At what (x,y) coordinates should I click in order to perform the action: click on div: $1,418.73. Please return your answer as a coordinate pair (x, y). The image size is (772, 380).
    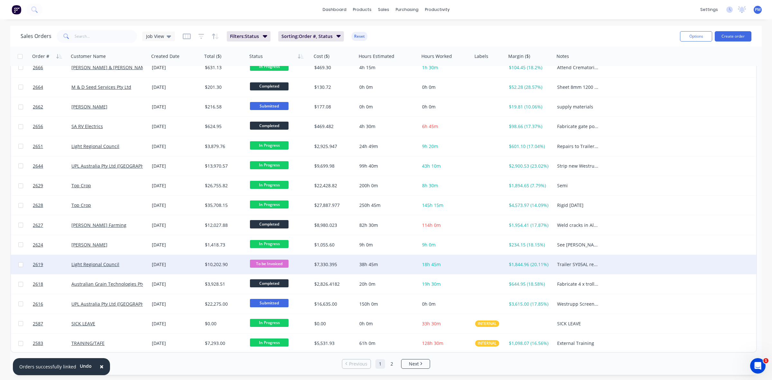
    Looking at the image, I should click on (224, 245).